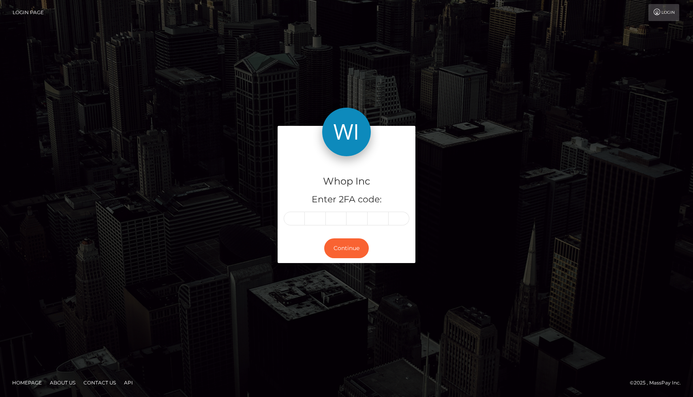 This screenshot has width=693, height=397. I want to click on a: Login Page, so click(28, 13).